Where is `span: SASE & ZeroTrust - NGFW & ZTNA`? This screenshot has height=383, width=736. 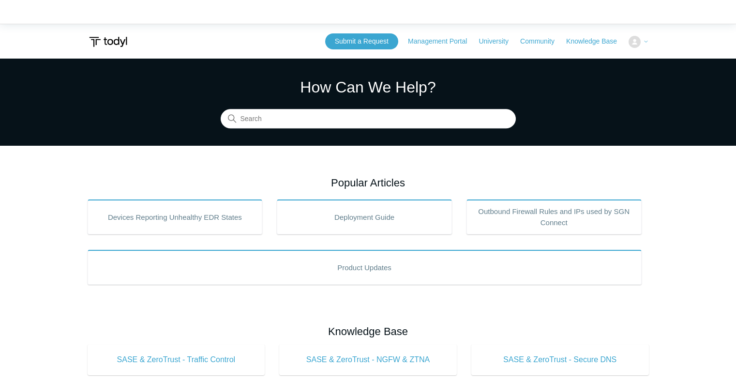 span: SASE & ZeroTrust - NGFW & ZTNA is located at coordinates (368, 360).